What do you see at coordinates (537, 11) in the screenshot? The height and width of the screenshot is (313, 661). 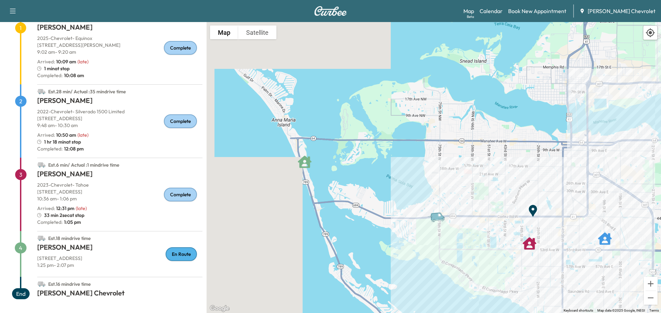 I see `a: Book New Appointment` at bounding box center [537, 11].